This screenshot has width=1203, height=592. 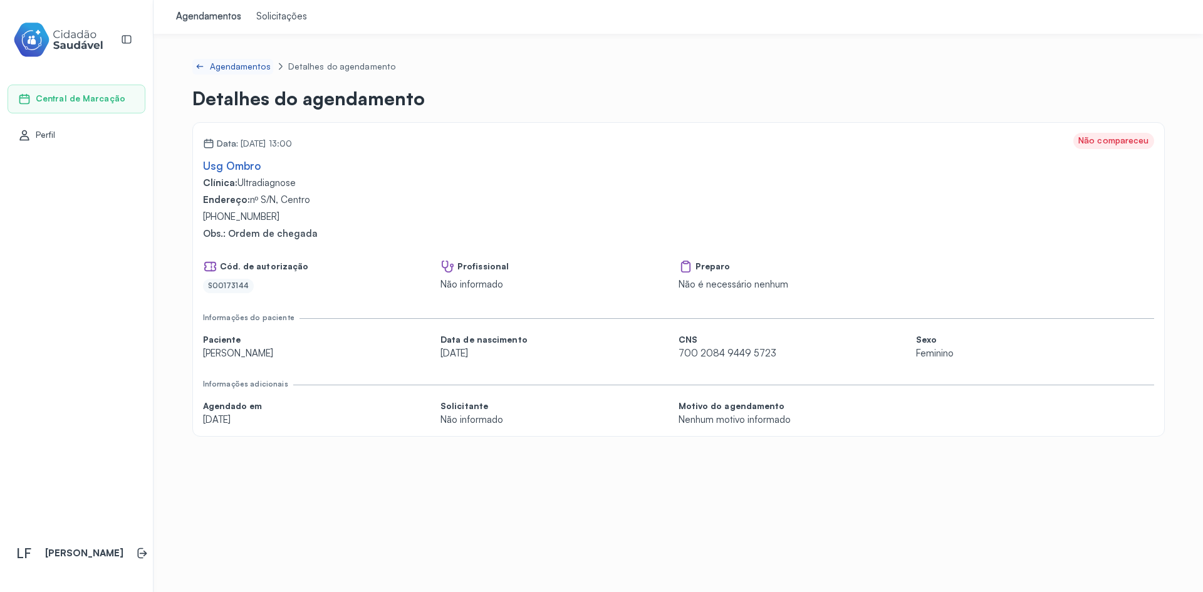 I want to click on span: Central de Marcação, so click(x=80, y=98).